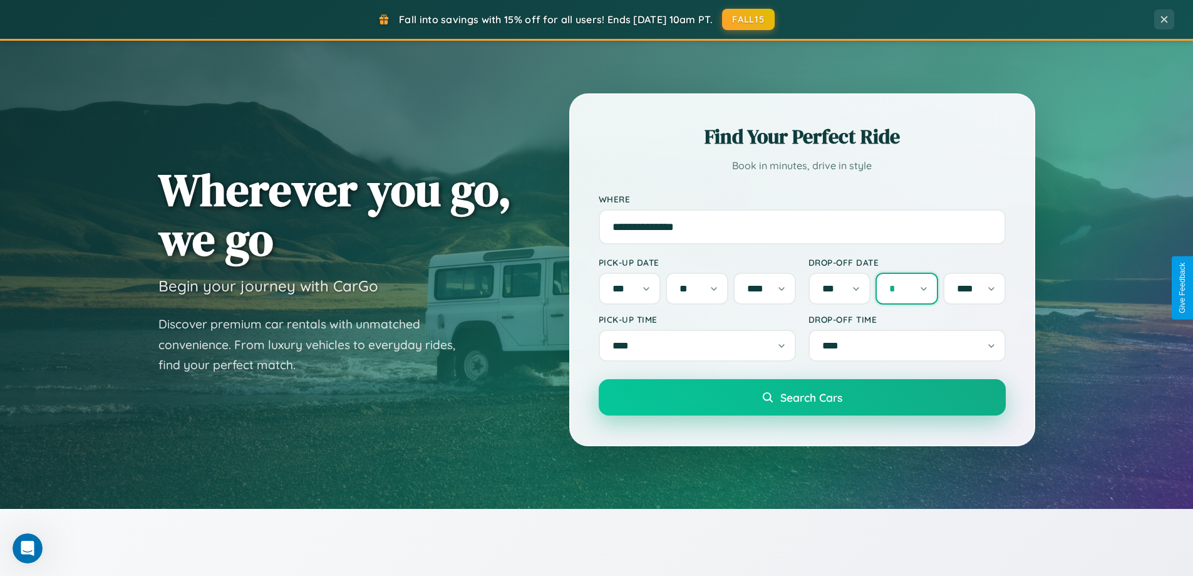 This screenshot has height=576, width=1193. Describe the element at coordinates (697, 319) in the screenshot. I see `label: Pick-up Time` at that location.